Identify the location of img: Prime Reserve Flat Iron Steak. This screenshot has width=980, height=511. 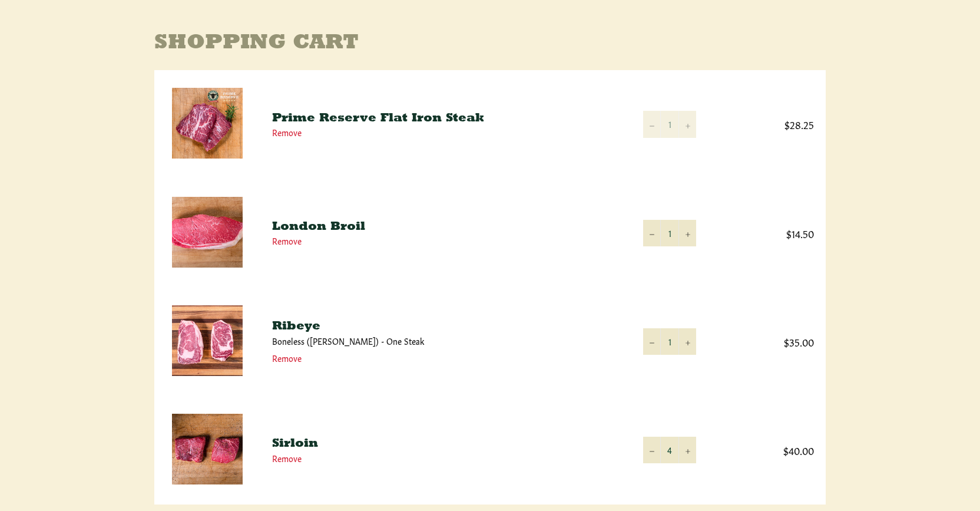
(207, 123).